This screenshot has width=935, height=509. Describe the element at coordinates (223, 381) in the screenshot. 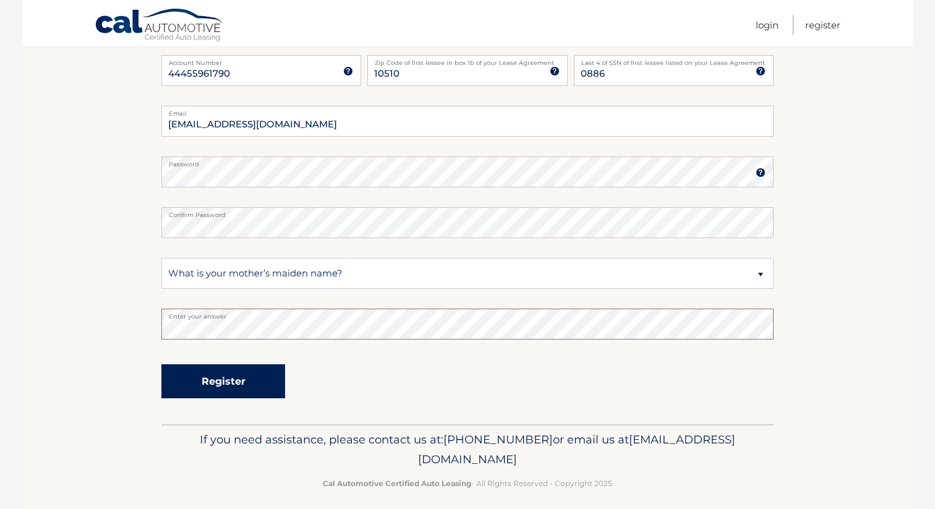

I see `button: Register` at that location.